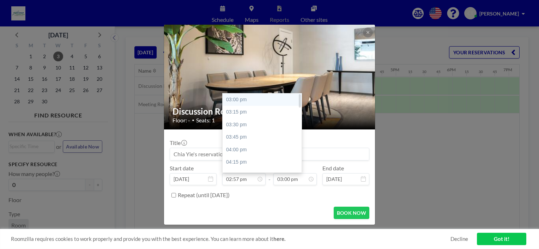 This screenshot has width=539, height=249. What do you see at coordinates (264, 112) in the screenshot?
I see `div: 03:15 pm` at bounding box center [264, 112].